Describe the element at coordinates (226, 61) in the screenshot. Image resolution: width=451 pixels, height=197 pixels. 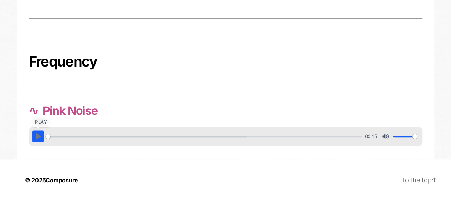
I see `h3: Frequency` at that location.